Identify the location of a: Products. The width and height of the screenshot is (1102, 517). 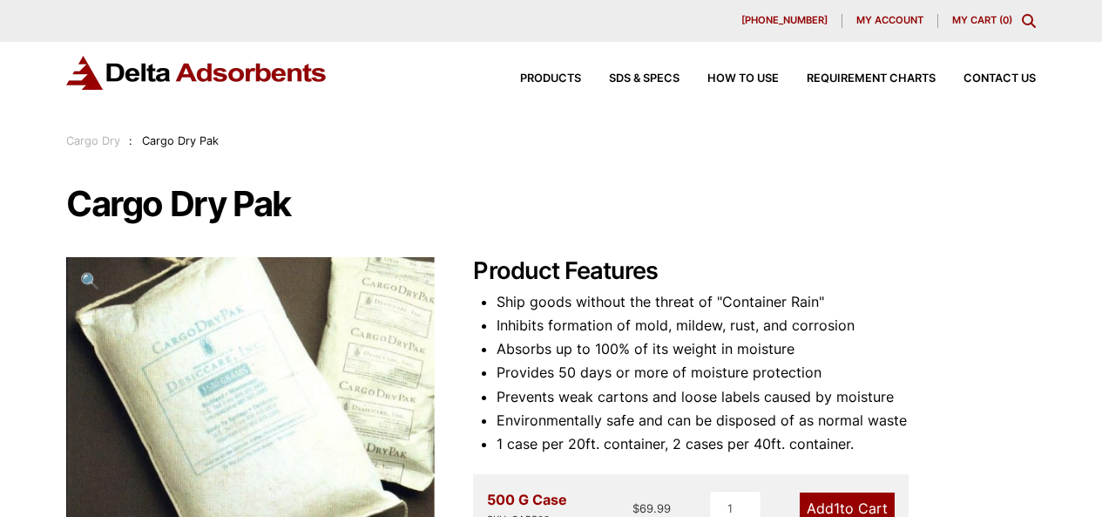
(537, 78).